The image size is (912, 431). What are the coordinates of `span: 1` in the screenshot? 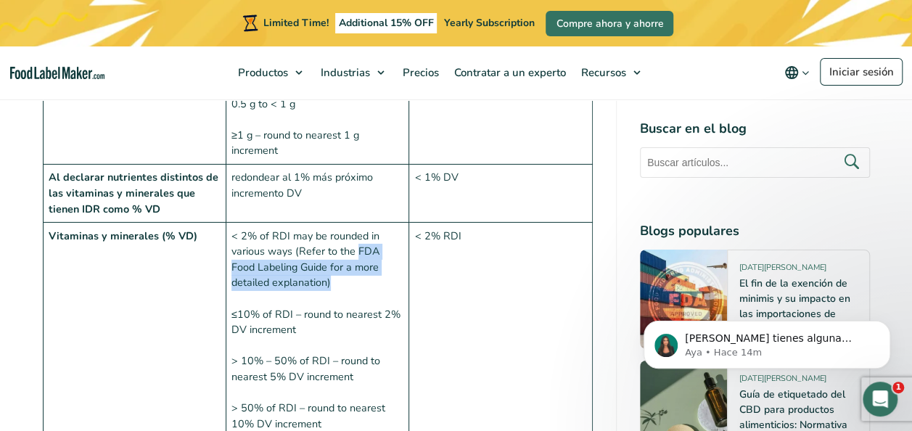 It's located at (898, 387).